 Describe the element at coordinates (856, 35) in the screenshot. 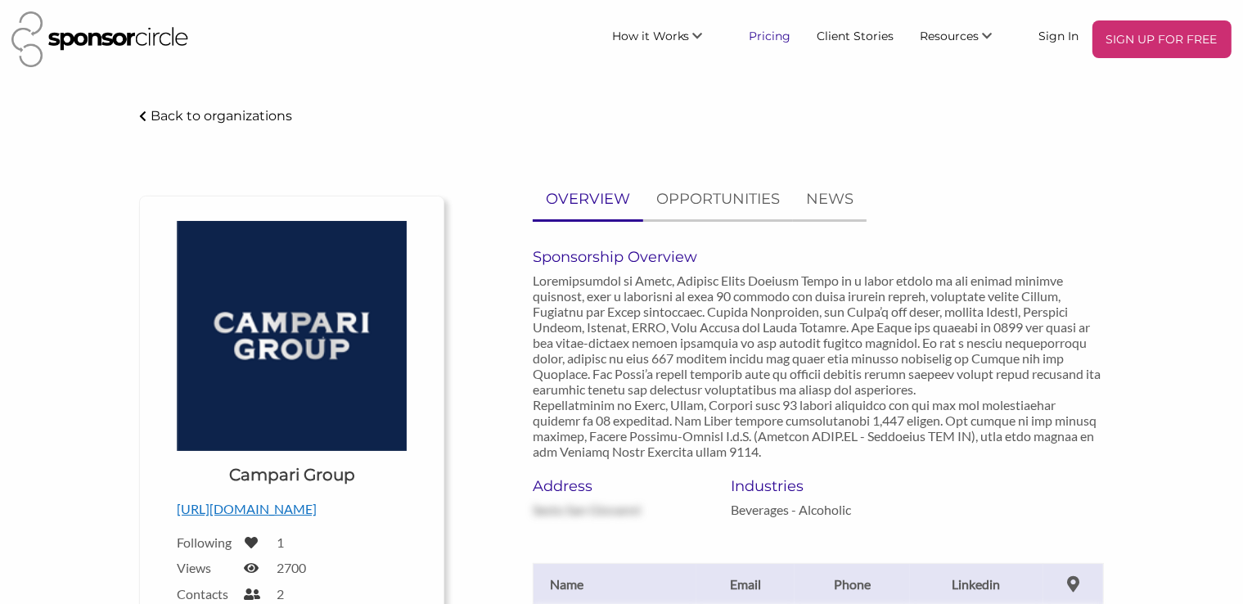

I see `a: Client Stories` at that location.